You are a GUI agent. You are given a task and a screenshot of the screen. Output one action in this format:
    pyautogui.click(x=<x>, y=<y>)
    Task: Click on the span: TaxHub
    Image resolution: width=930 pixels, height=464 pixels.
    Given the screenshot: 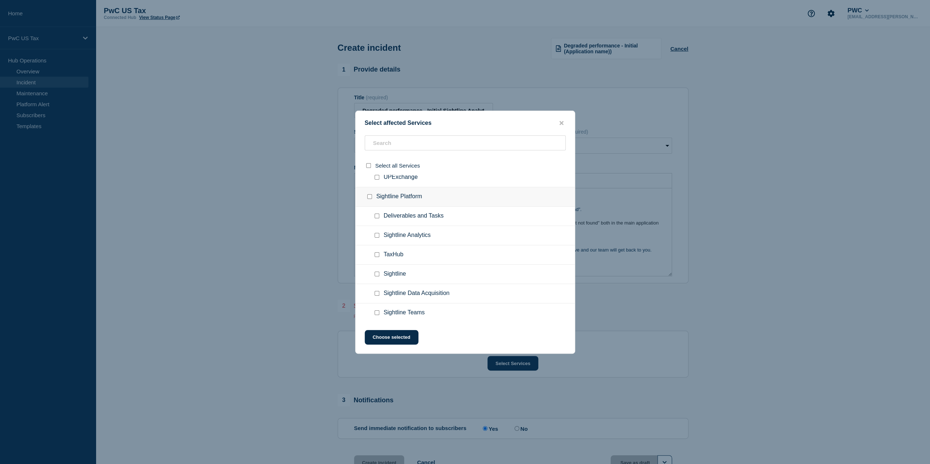 What is the action you would take?
    pyautogui.click(x=393, y=255)
    